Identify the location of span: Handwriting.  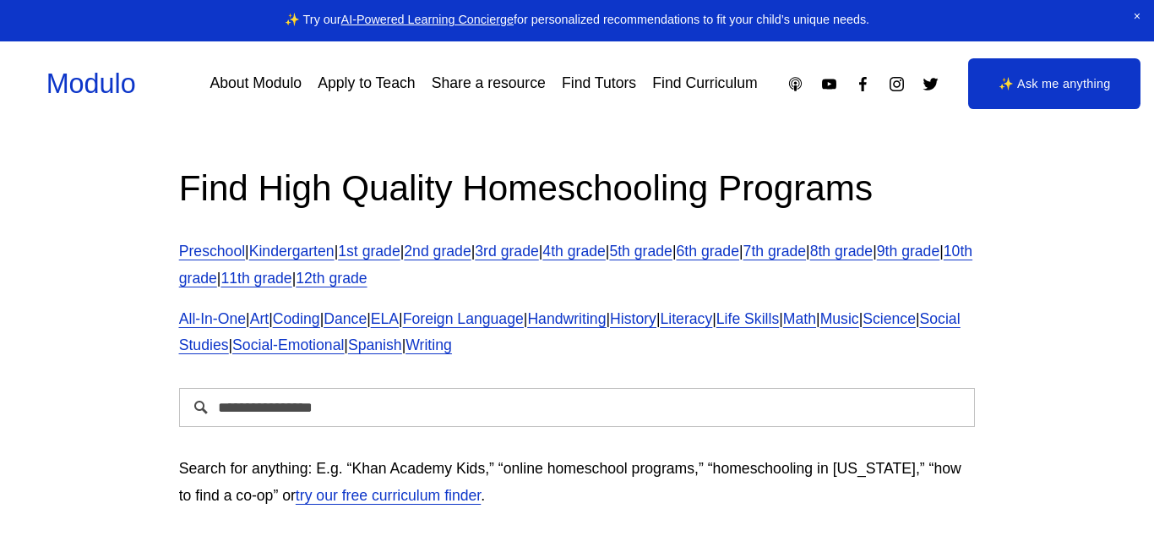
(566, 318).